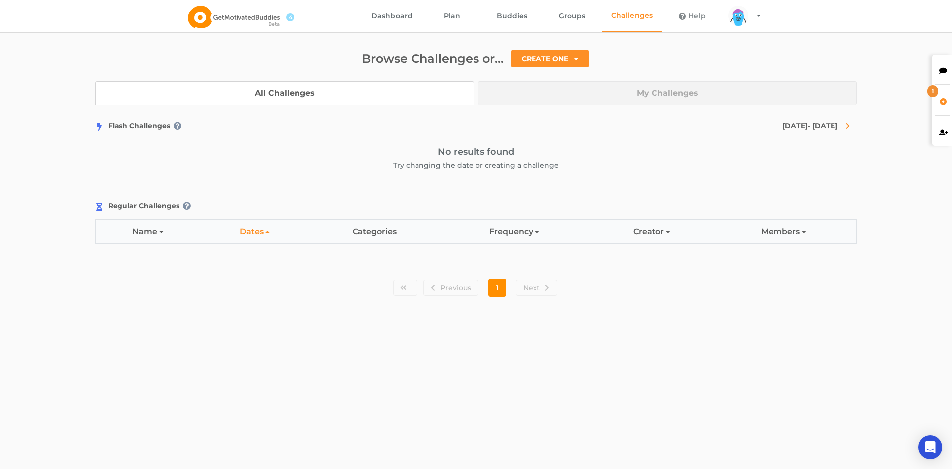 The width and height of the screenshot is (952, 469). What do you see at coordinates (290, 17) in the screenshot?
I see `span: 4` at bounding box center [290, 17].